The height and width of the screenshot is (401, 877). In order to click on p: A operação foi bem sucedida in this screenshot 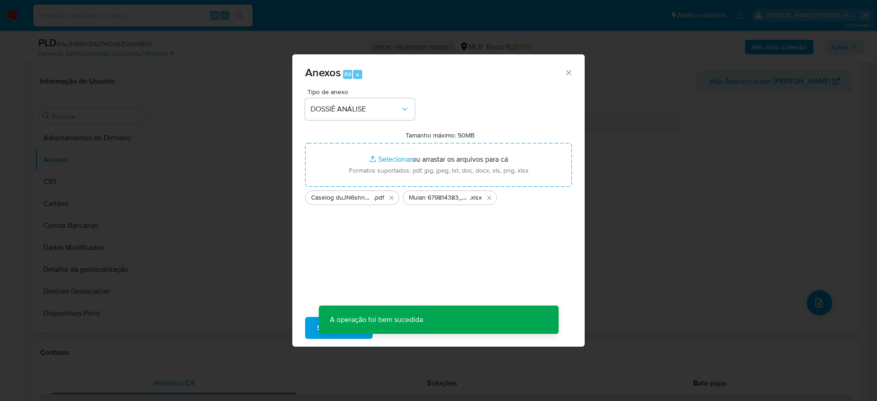, I will do `click(377, 320)`.